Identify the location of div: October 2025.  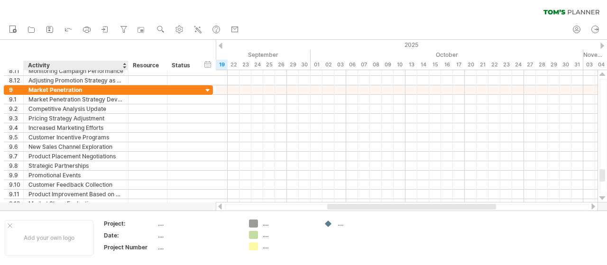
(447, 55).